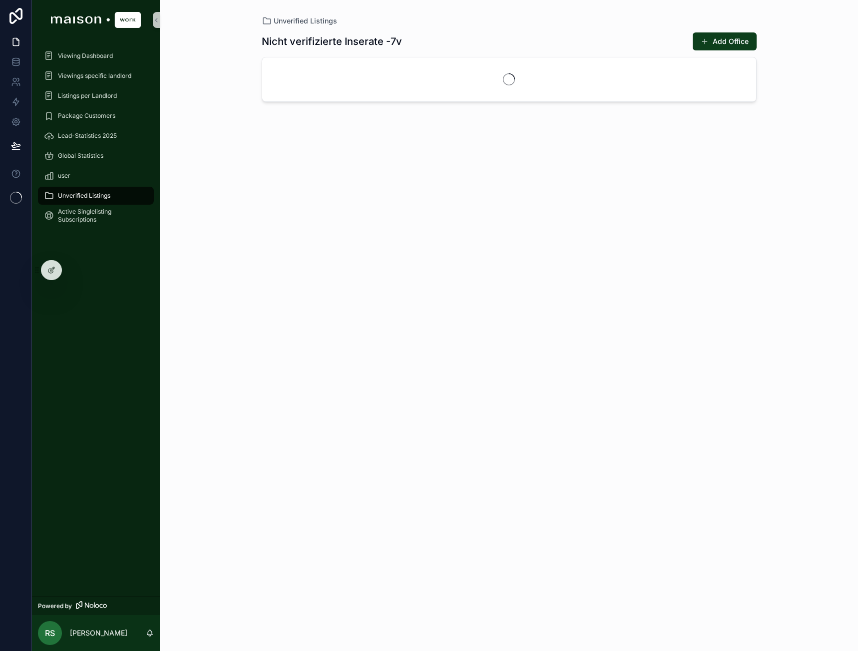 This screenshot has height=651, width=858. I want to click on div: scrollable content, so click(96, 139).